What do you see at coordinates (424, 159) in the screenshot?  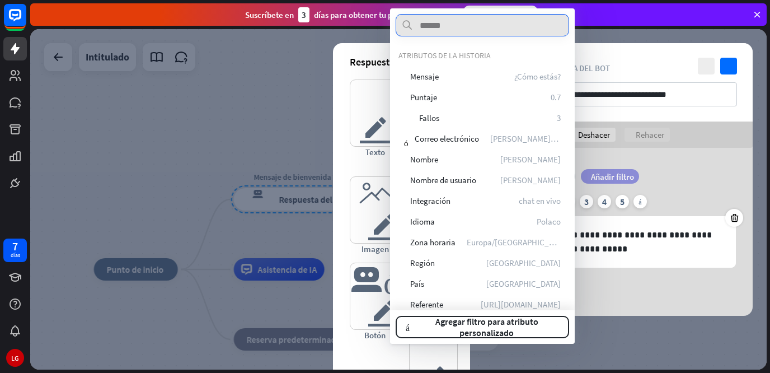 I see `span: Nombre` at bounding box center [424, 159].